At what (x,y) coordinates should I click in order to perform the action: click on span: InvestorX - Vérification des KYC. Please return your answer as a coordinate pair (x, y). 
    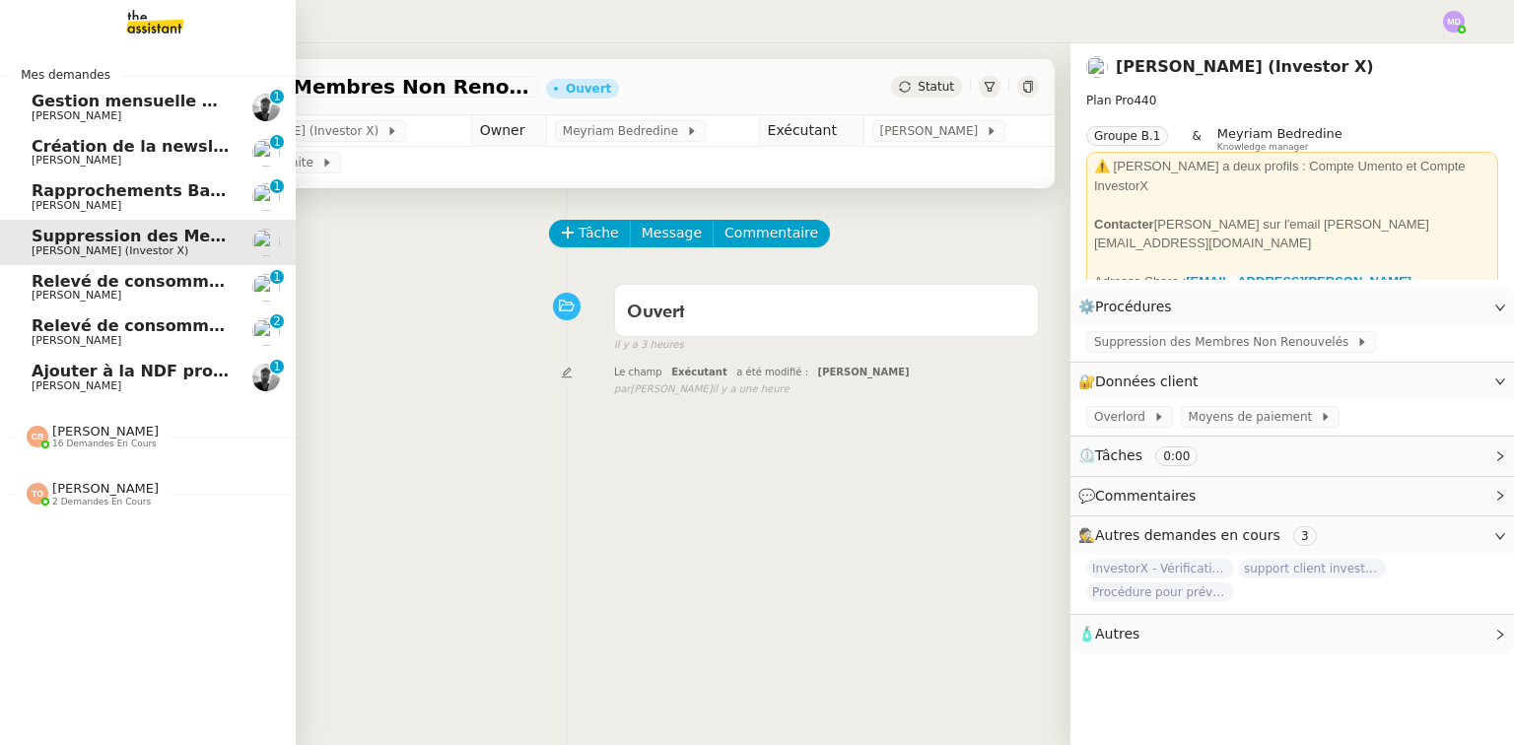
    Looking at the image, I should click on (1160, 569).